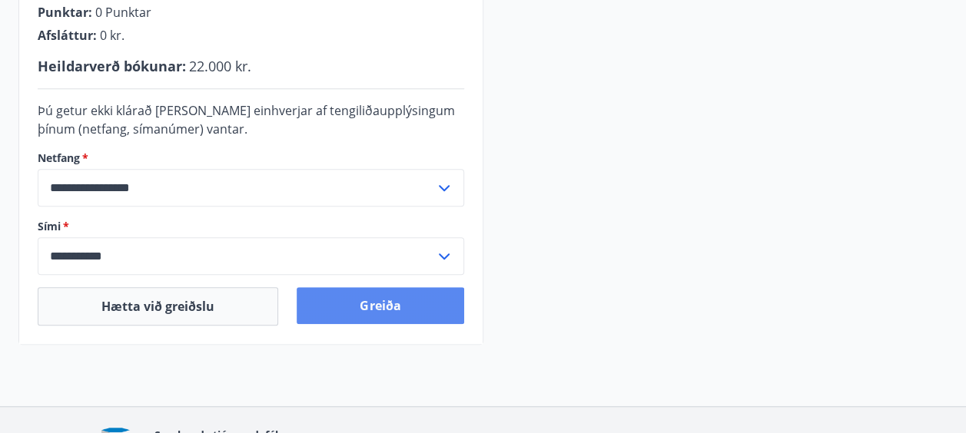 The height and width of the screenshot is (433, 966). Describe the element at coordinates (250, 158) in the screenshot. I see `label: Netfang` at that location.